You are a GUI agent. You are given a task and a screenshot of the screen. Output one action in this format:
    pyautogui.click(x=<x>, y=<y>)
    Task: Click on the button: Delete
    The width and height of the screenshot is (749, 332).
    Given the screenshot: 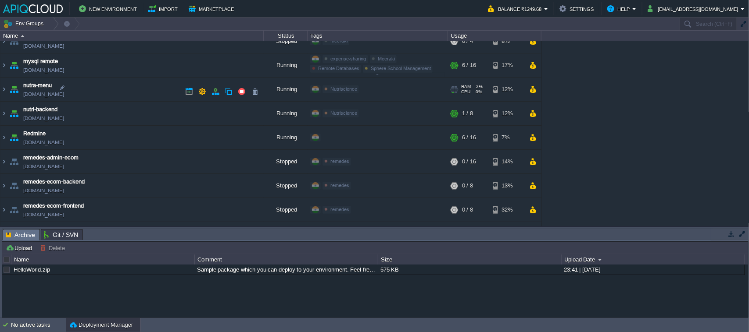 What is the action you would take?
    pyautogui.click(x=54, y=248)
    